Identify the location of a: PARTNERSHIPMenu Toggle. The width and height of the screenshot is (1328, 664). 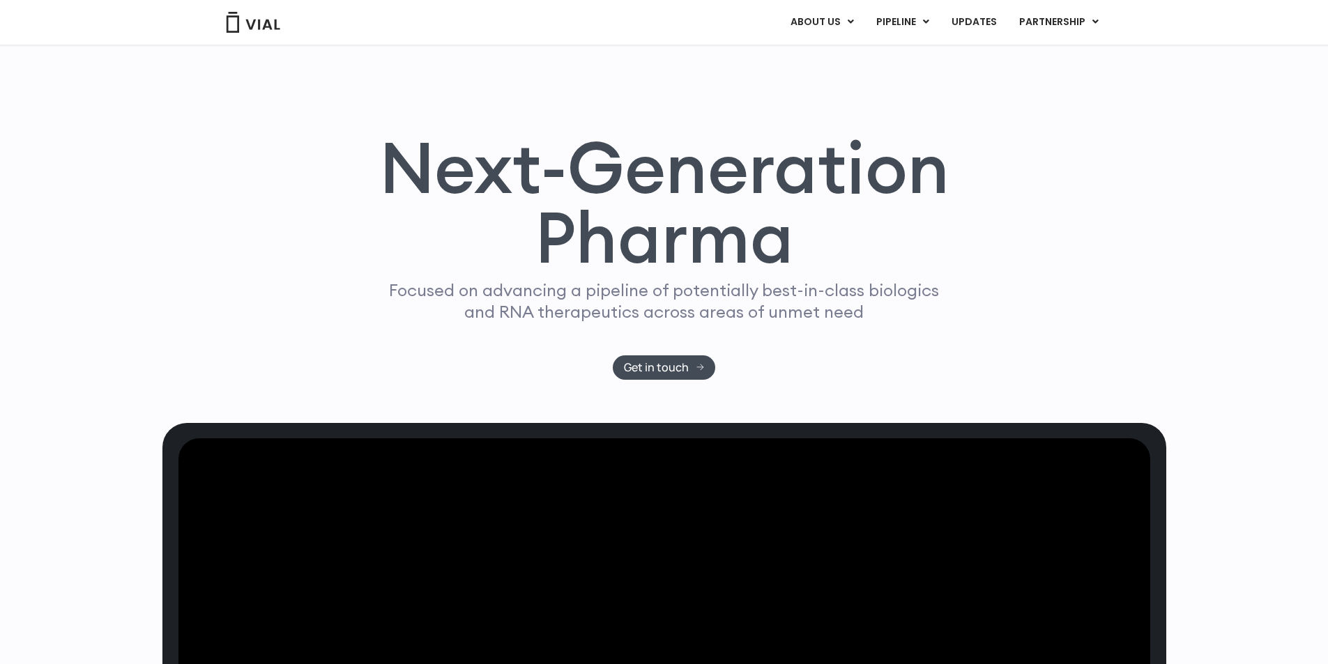
(1059, 22).